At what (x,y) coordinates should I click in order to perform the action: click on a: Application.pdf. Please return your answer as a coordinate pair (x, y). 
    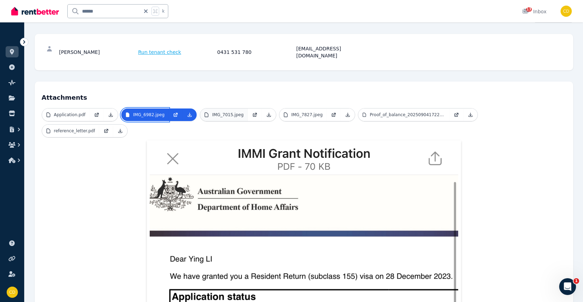
    Looking at the image, I should click on (66, 115).